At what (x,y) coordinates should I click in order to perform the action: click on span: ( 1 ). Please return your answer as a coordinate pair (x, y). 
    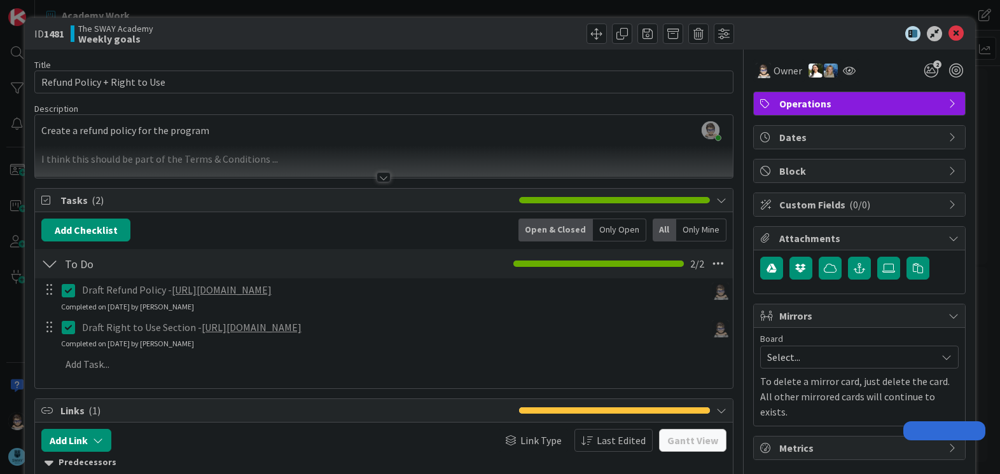
    Looking at the image, I should click on (94, 411).